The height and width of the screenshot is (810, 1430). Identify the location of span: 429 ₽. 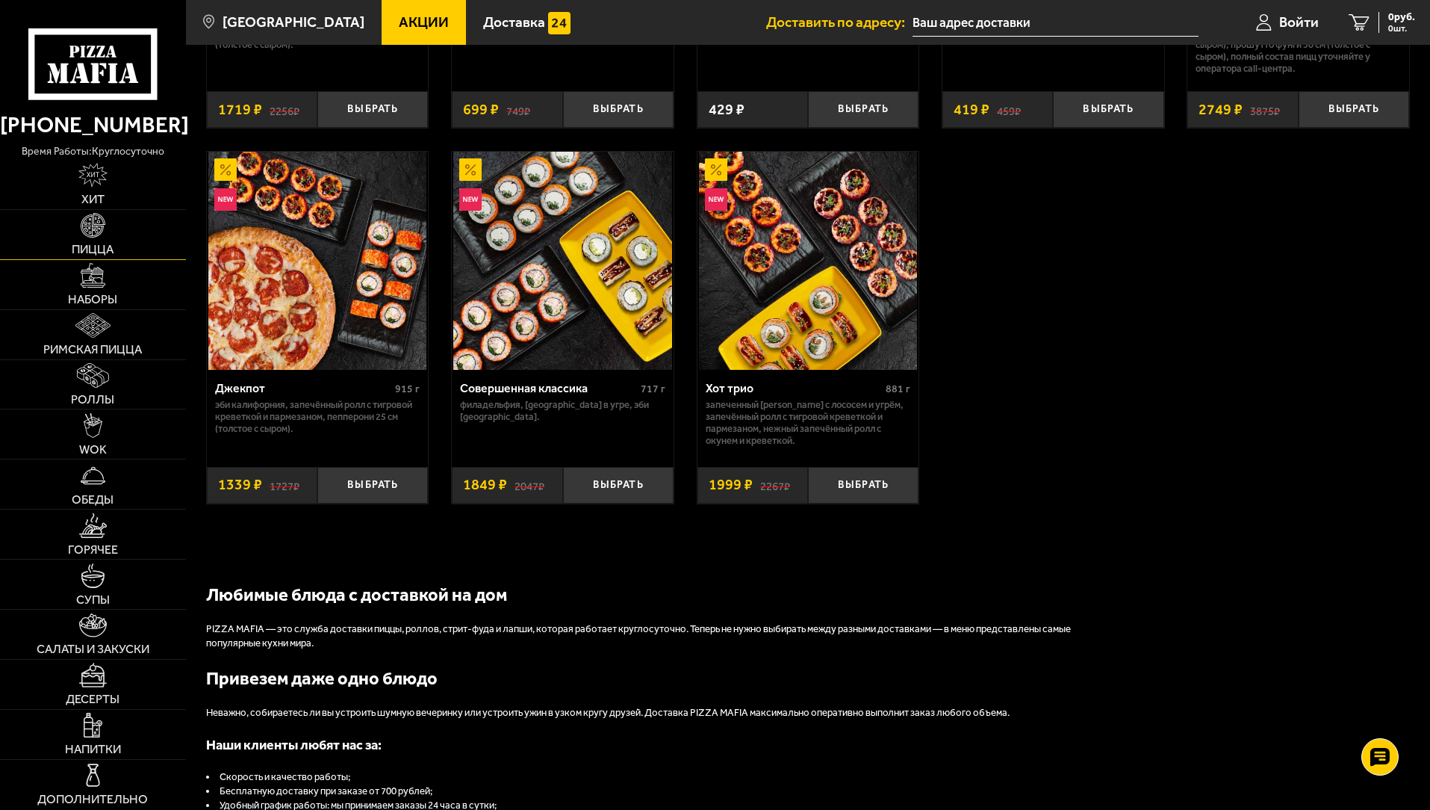
(727, 110).